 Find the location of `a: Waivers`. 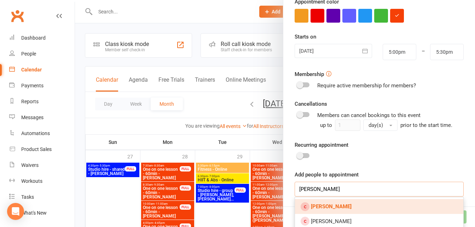

a: Waivers is located at coordinates (42, 165).